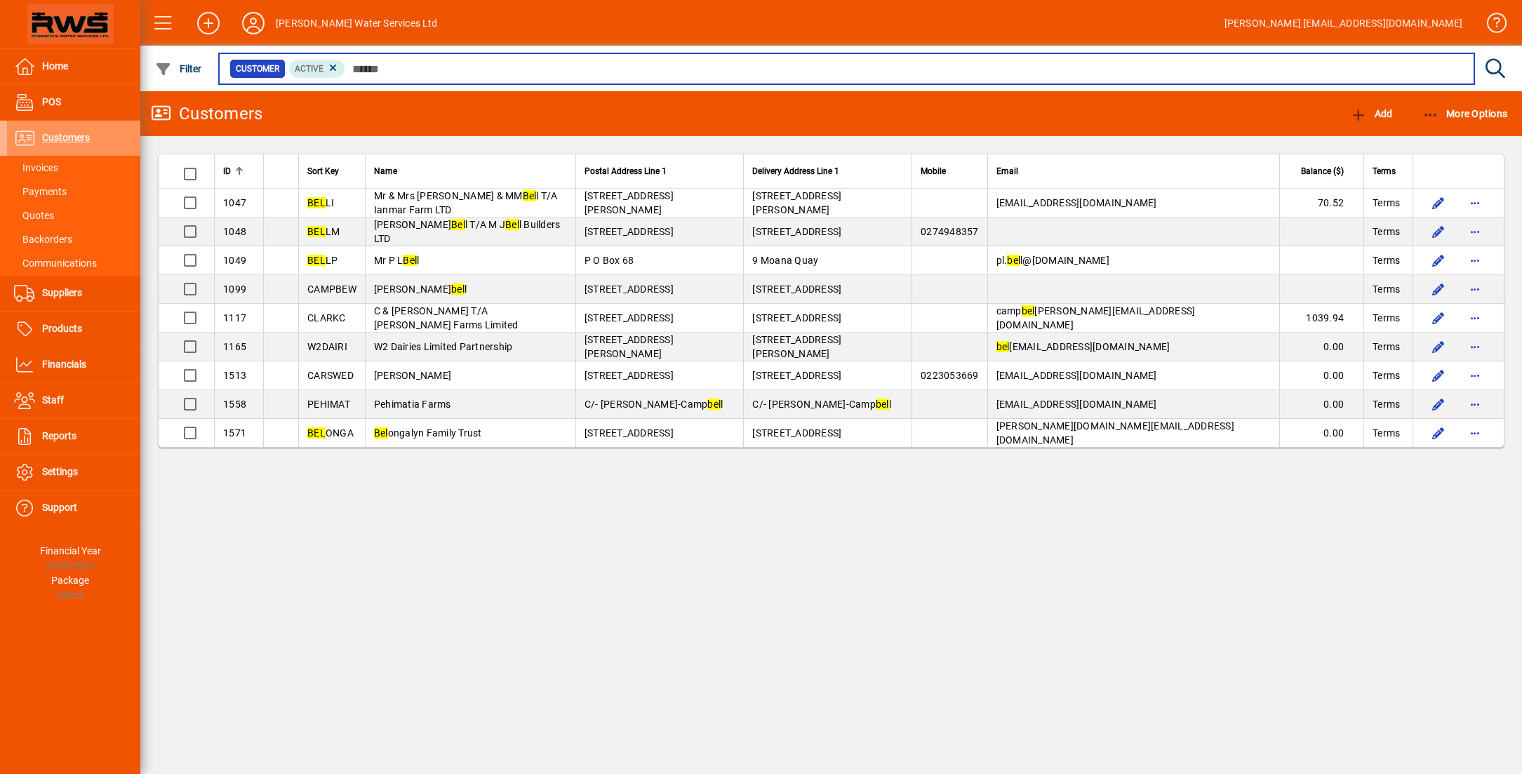 This screenshot has width=1522, height=774. What do you see at coordinates (239, 171) in the screenshot?
I see `div: ID` at bounding box center [239, 171].